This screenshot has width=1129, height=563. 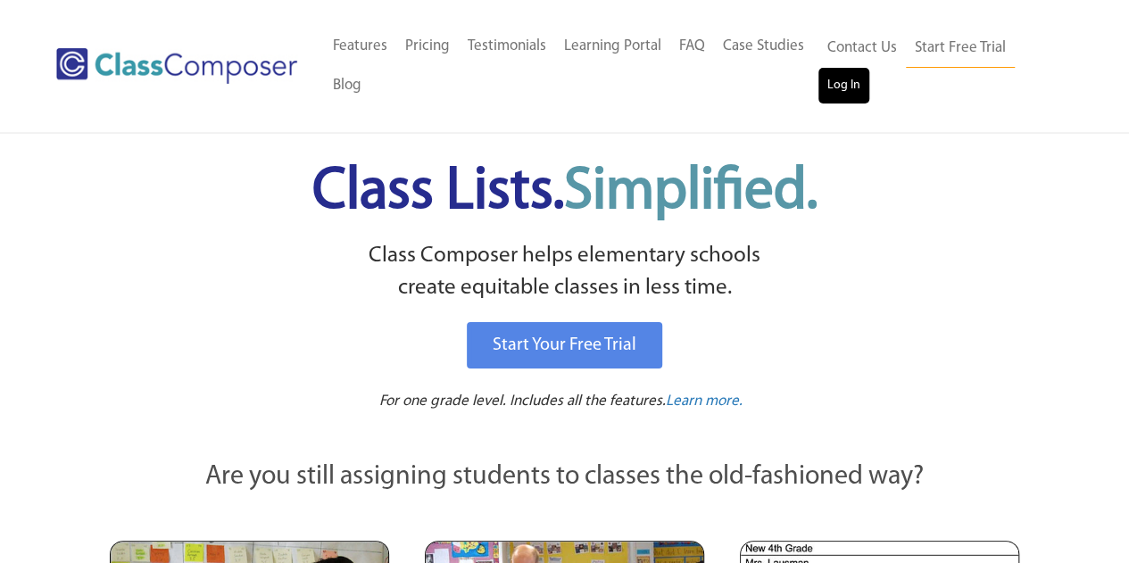 I want to click on span: Learn more., so click(x=704, y=401).